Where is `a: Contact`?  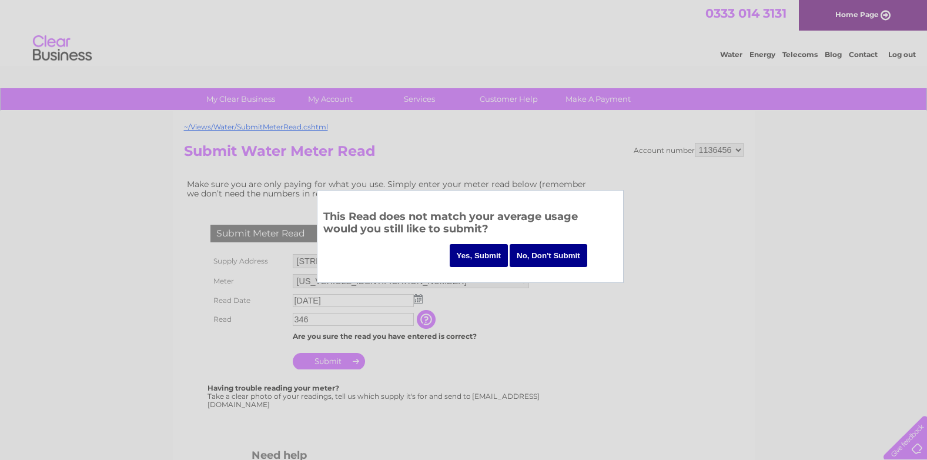
a: Contact is located at coordinates (863, 54).